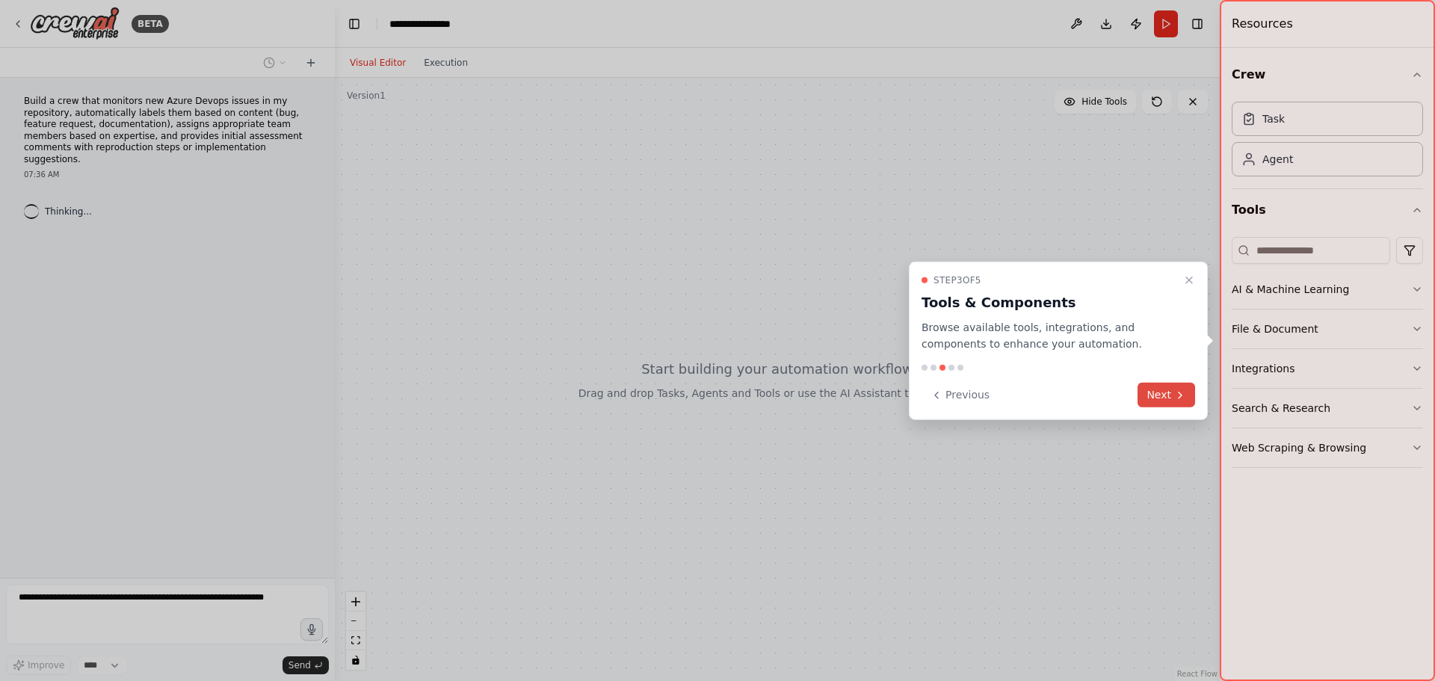  I want to click on h3: Tools & Components, so click(1049, 302).